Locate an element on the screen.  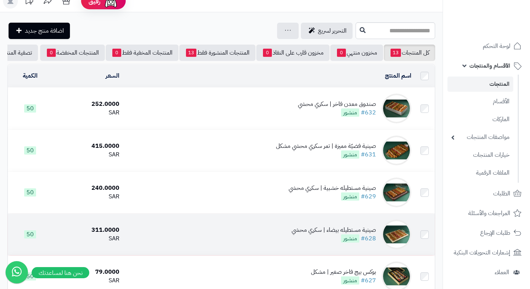
a: المراجعات والأسئلة is located at coordinates (486, 213).